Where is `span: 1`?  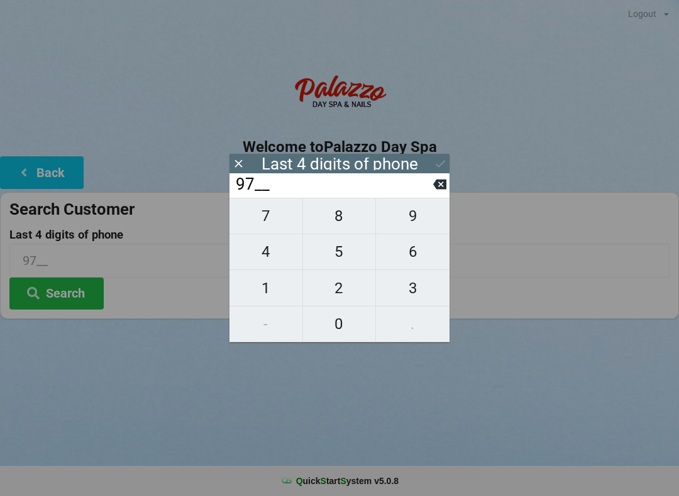 span: 1 is located at coordinates (266, 288).